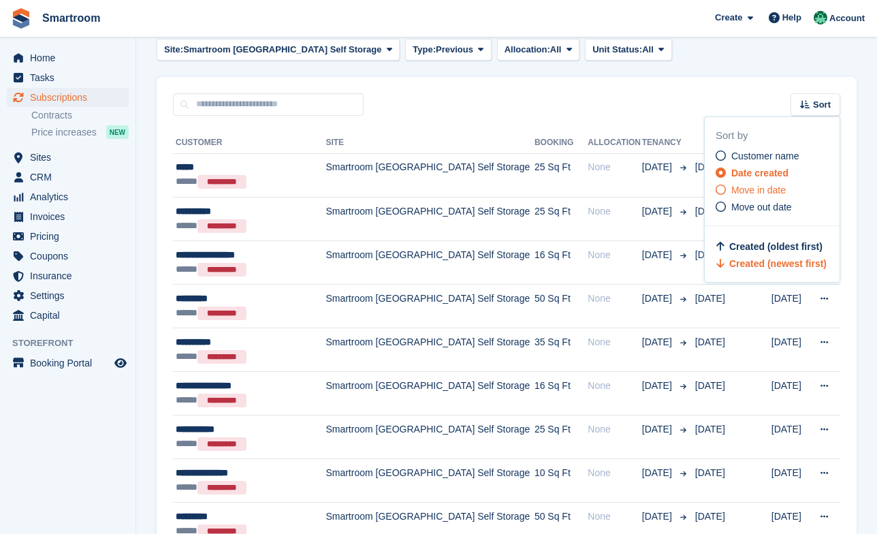 The image size is (877, 534). Describe the element at coordinates (777, 135) in the screenshot. I see `div: Sort by` at that location.